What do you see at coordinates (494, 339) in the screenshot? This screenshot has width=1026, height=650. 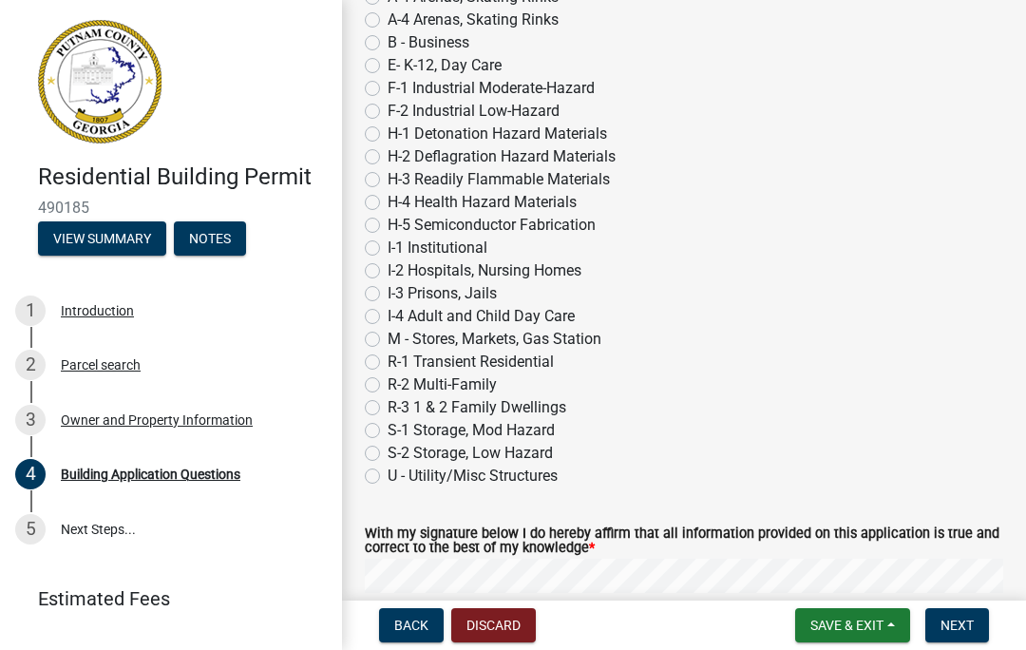 I see `label: M - Stores, Markets, Gas Station` at bounding box center [494, 339].